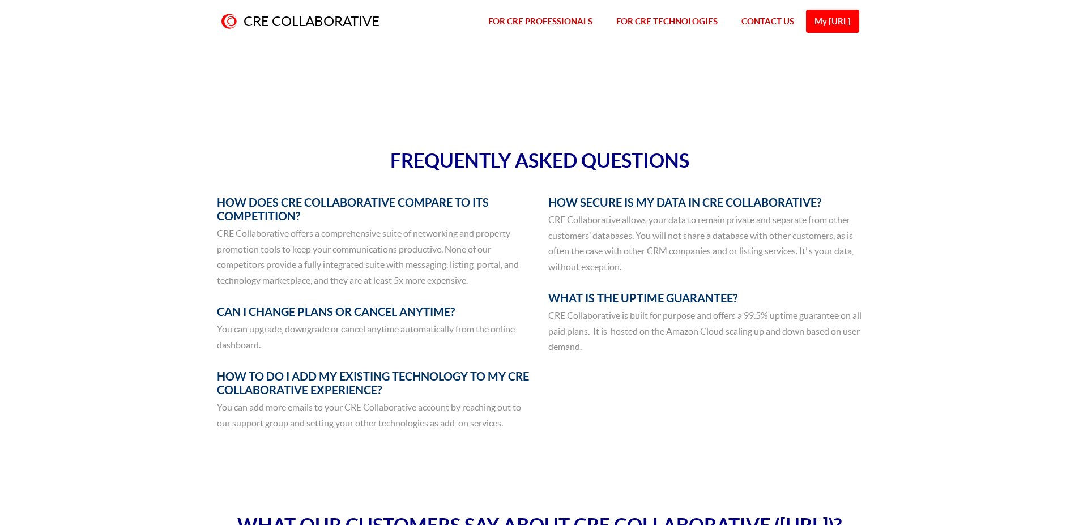 This screenshot has height=525, width=1079. What do you see at coordinates (859, 342) in the screenshot?
I see `div: Protected by Grammarly` at bounding box center [859, 342].